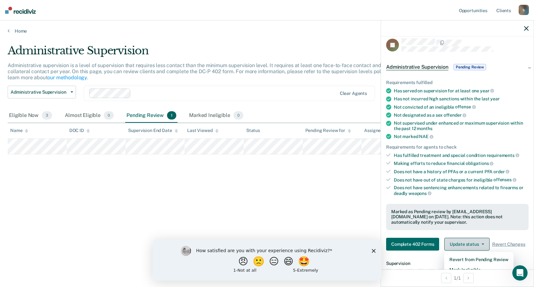  What do you see at coordinates (457, 82) in the screenshot?
I see `div: Requirements fulfilled` at bounding box center [457, 82].